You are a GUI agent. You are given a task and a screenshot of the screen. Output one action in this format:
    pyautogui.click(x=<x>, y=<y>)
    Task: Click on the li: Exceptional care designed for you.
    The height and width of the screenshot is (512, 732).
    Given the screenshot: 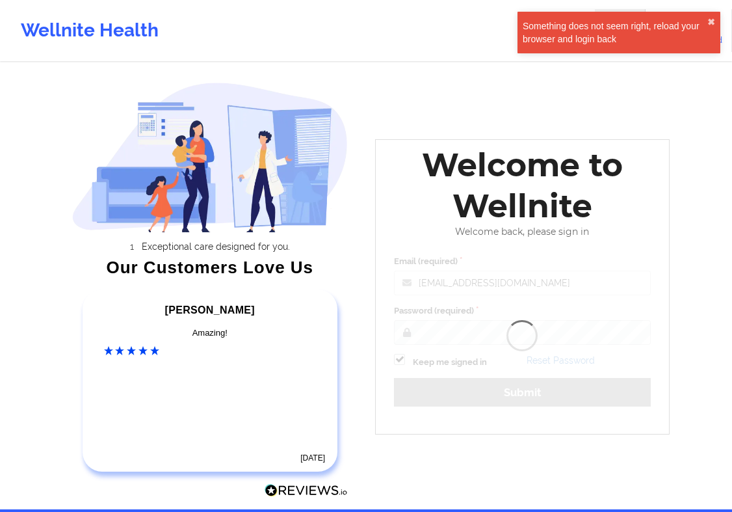 What is the action you would take?
    pyautogui.click(x=215, y=246)
    